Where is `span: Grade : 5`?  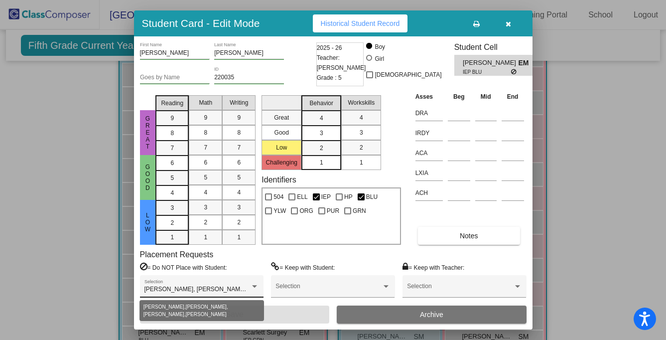 span: Grade : 5 is located at coordinates (329, 78).